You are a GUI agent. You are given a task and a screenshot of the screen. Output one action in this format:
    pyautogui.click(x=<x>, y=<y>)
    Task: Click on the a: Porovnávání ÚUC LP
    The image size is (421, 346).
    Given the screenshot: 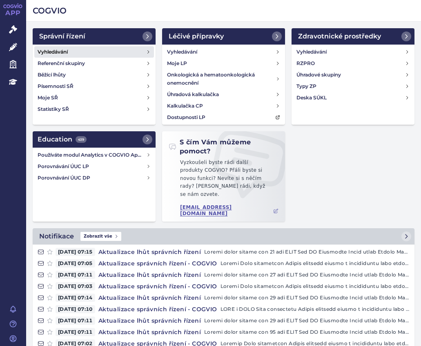 What is the action you would take?
    pyautogui.click(x=94, y=166)
    